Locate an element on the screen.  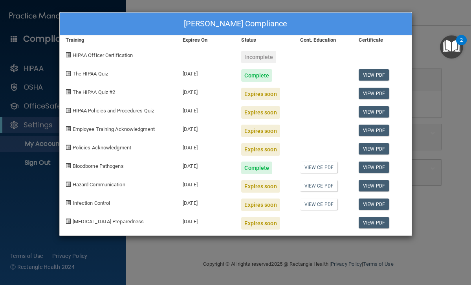
span: Employee Training Acknowledgment is located at coordinates (113, 129).